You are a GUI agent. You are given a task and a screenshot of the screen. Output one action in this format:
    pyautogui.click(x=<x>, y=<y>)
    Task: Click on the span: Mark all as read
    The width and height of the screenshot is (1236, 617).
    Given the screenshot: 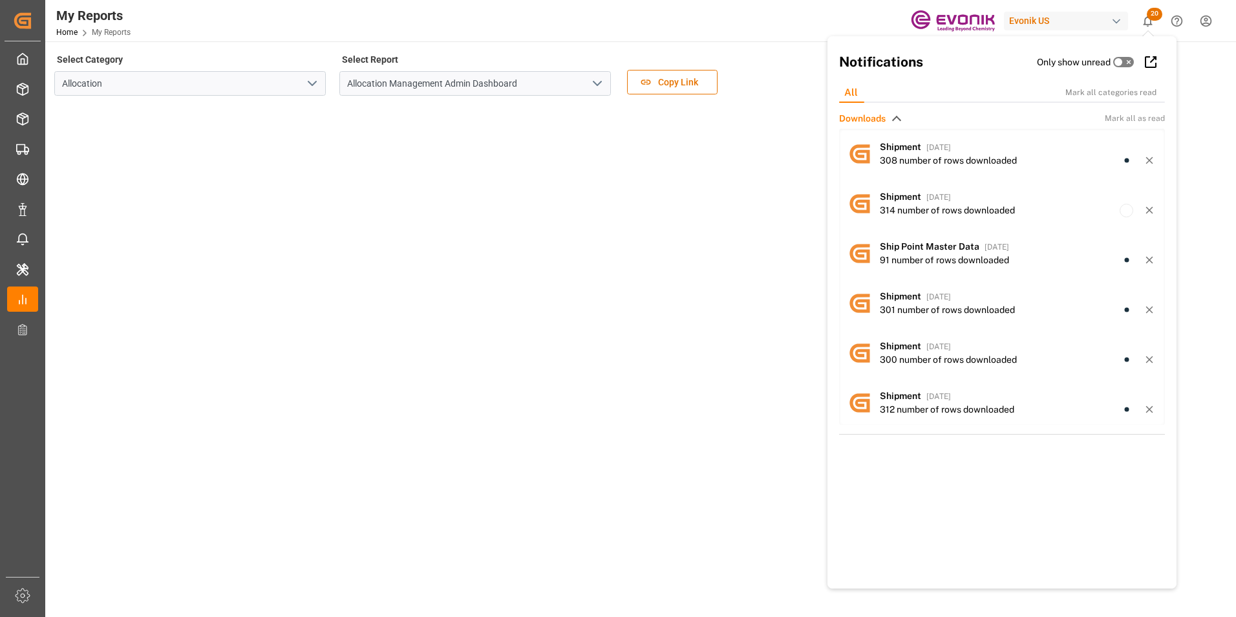 What is the action you would take?
    pyautogui.click(x=1134, y=118)
    